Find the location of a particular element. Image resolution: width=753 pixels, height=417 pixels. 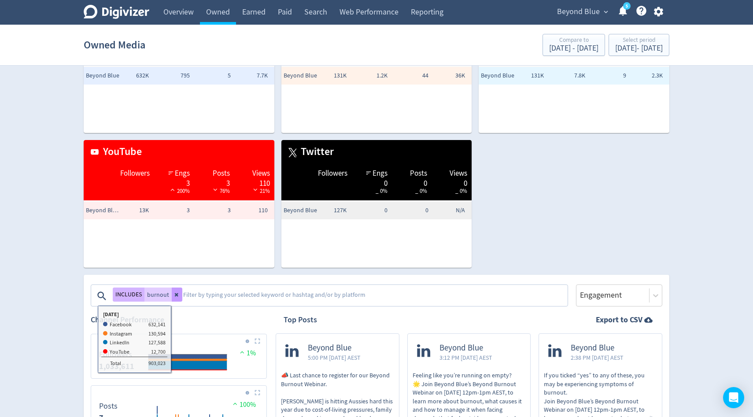

td: 795 is located at coordinates (171, 76).